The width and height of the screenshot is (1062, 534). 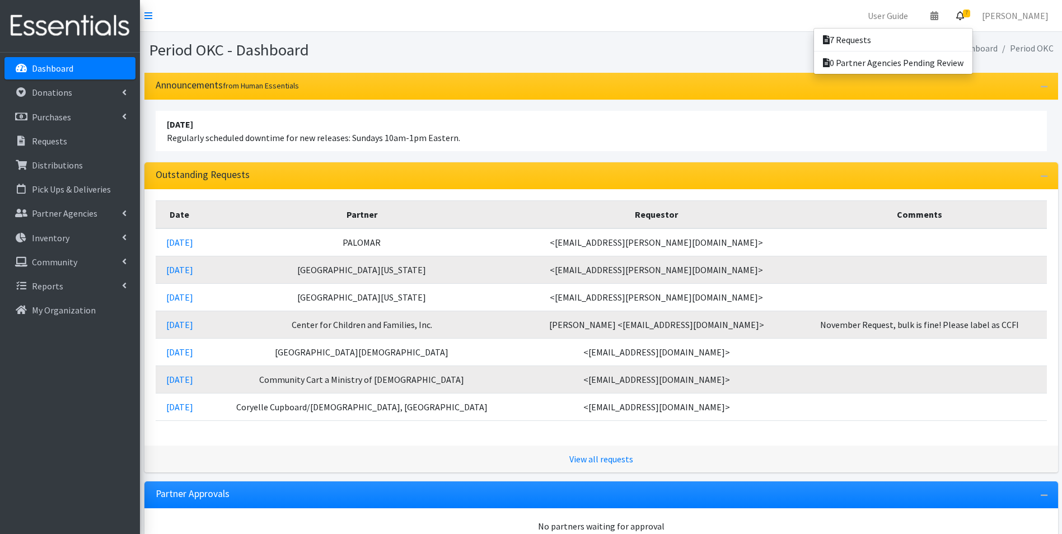 I want to click on a: Community, so click(x=70, y=262).